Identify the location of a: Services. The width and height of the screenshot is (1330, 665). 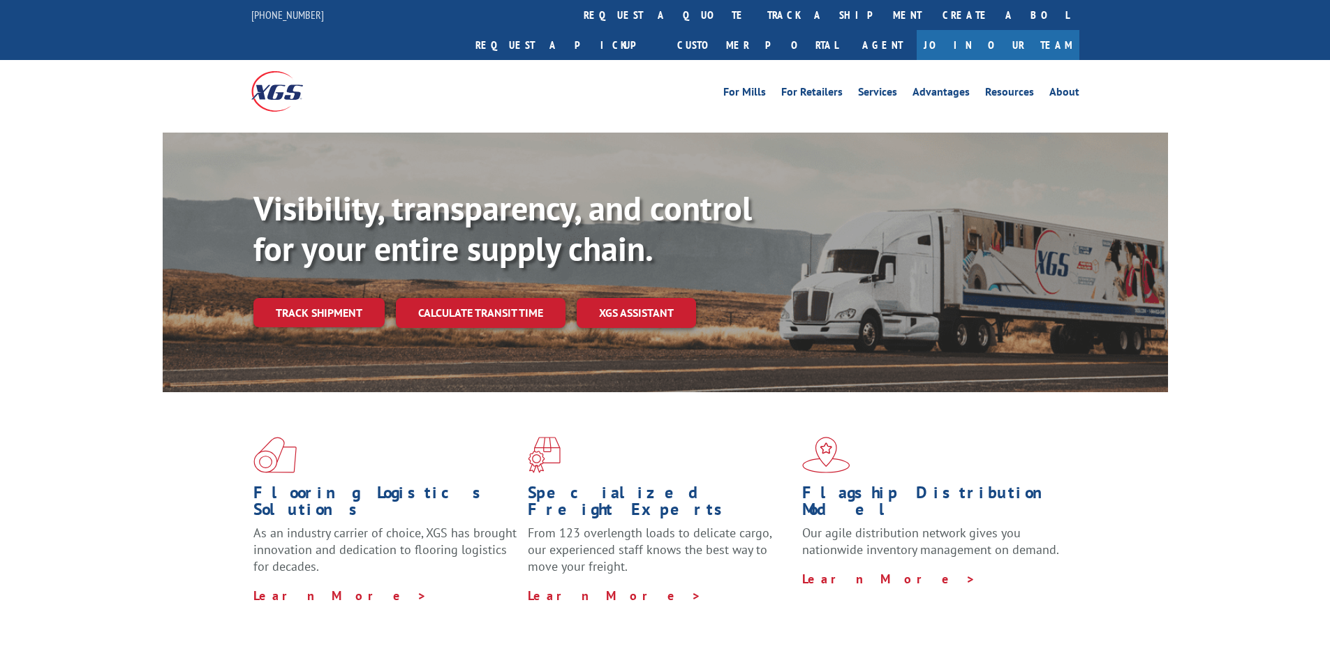
(878, 94).